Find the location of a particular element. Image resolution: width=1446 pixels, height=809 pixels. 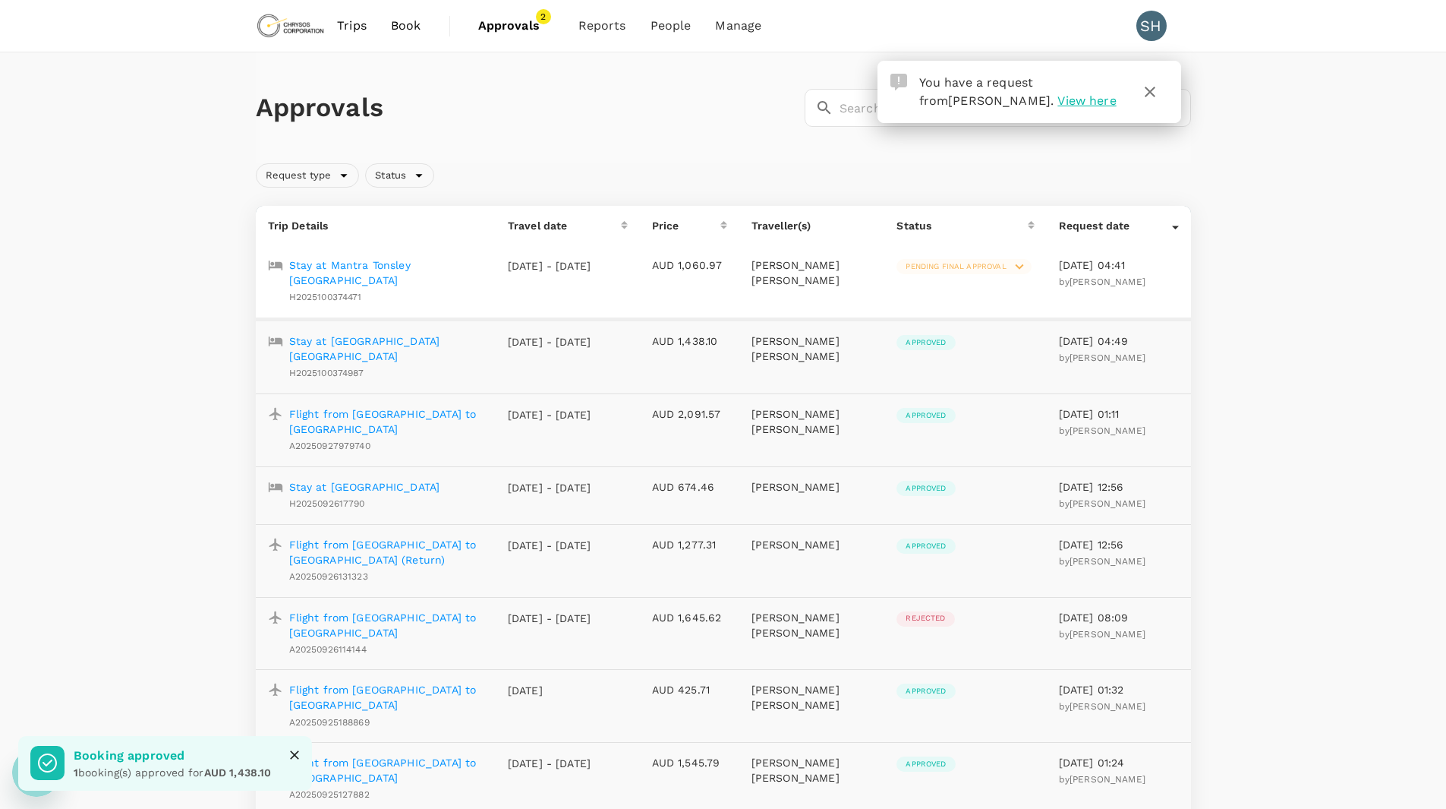

b: 1 is located at coordinates (76, 772).